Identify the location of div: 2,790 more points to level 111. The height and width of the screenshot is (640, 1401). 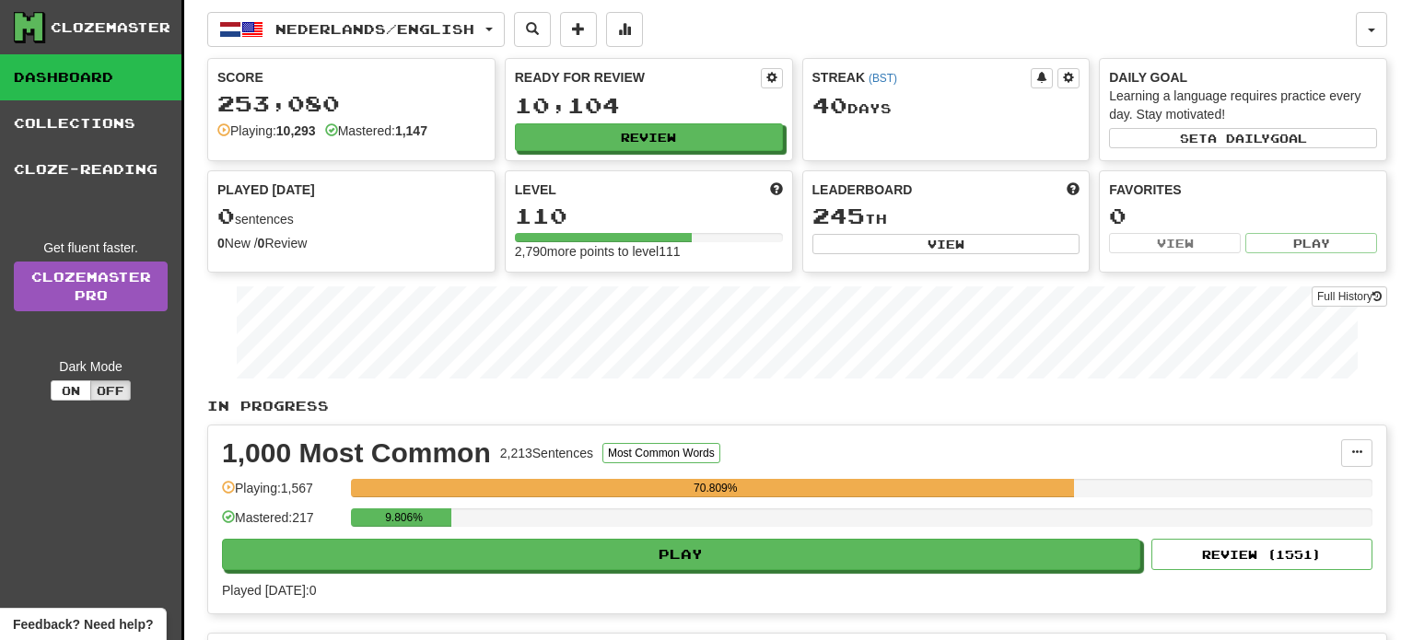
(649, 251).